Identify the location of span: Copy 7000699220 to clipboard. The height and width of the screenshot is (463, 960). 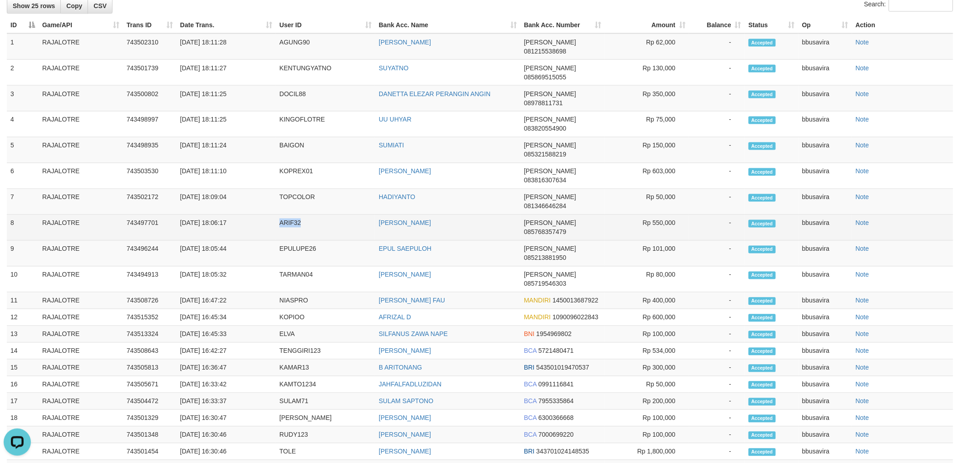
(556, 435).